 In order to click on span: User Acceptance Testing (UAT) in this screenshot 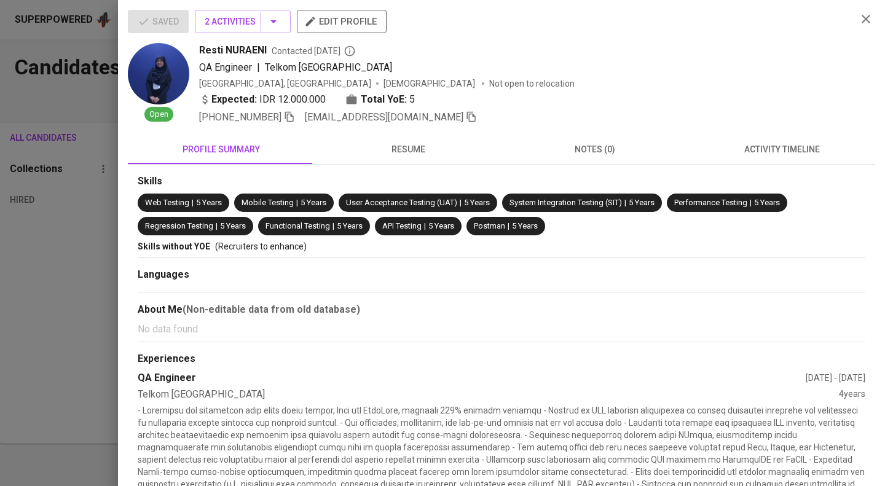, I will do `click(401, 202)`.